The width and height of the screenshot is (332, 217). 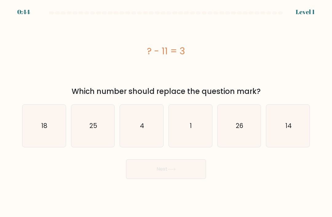 What do you see at coordinates (288, 126) in the screenshot?
I see `text: 14` at bounding box center [288, 126].